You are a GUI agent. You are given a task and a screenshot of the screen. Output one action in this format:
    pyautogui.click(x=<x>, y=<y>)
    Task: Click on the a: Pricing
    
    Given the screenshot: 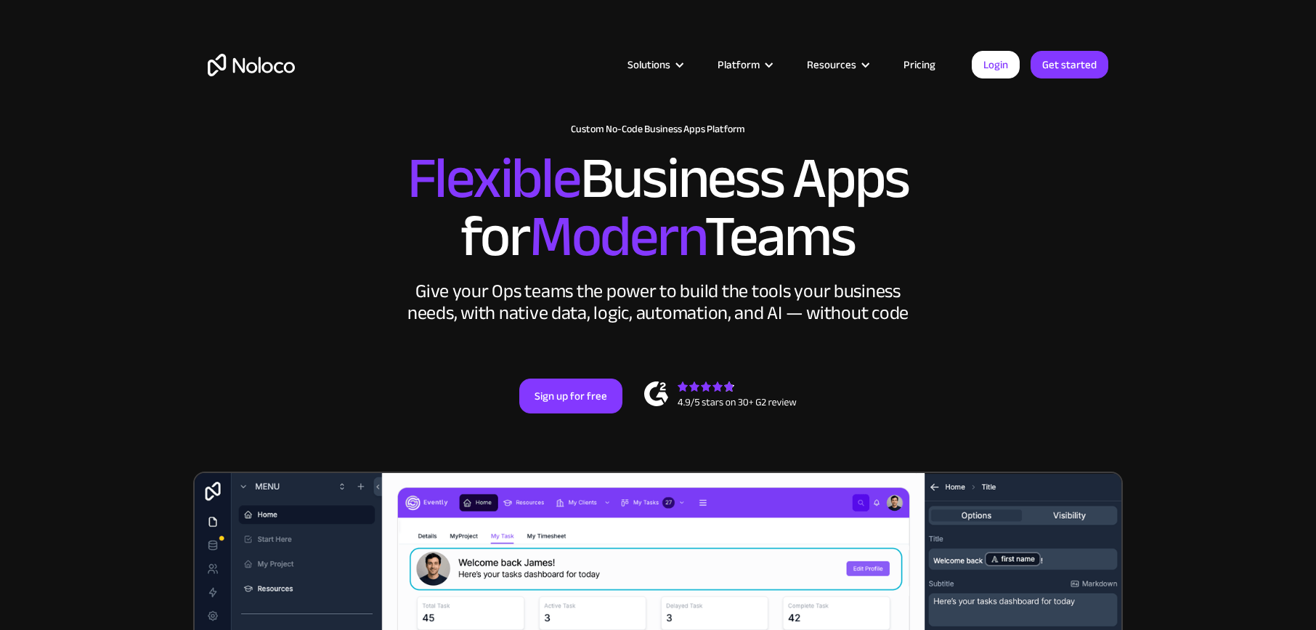 What is the action you would take?
    pyautogui.click(x=920, y=65)
    